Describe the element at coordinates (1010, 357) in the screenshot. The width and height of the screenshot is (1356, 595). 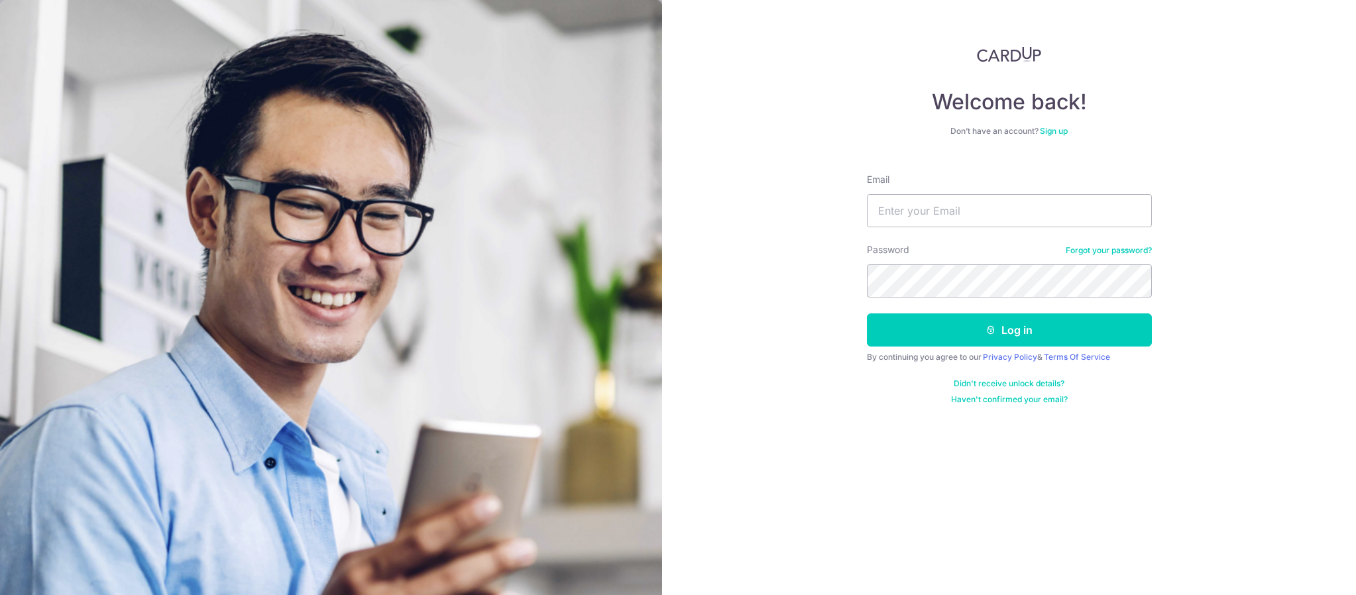
I see `a: Privacy Policy` at that location.